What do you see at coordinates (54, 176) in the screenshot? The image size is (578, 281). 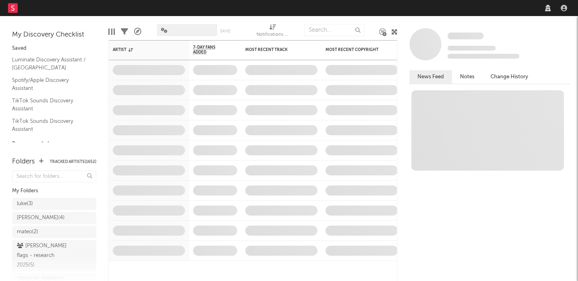 I see `input: Search for folders...` at bounding box center [54, 176].